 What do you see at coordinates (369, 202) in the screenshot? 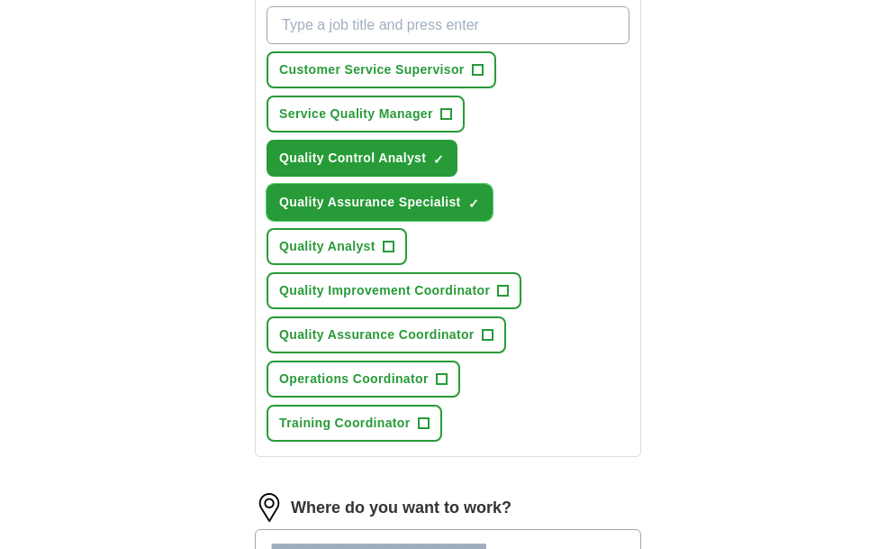
I see `span: Quality Assurance Specialist` at bounding box center [369, 202].